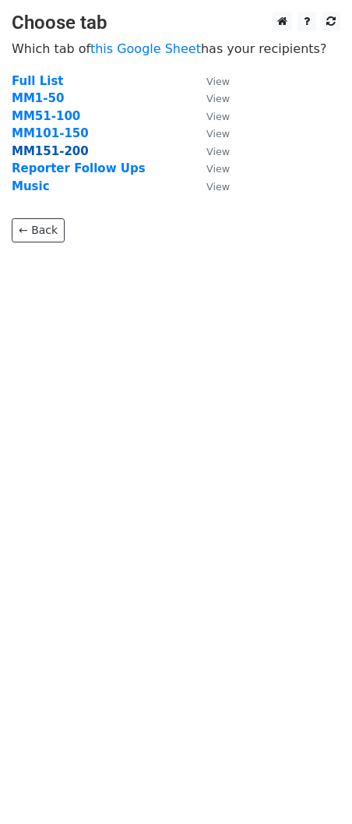 The image size is (352, 824). I want to click on strong: MM101-150, so click(50, 133).